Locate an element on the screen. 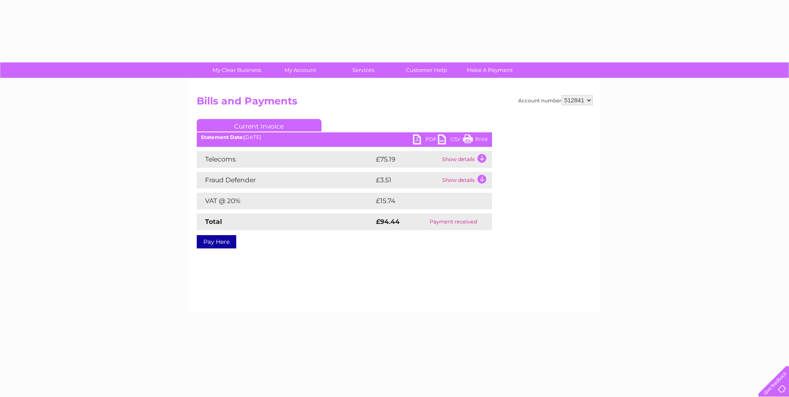 The width and height of the screenshot is (789, 397). a: Make A Payment is located at coordinates (489, 70).